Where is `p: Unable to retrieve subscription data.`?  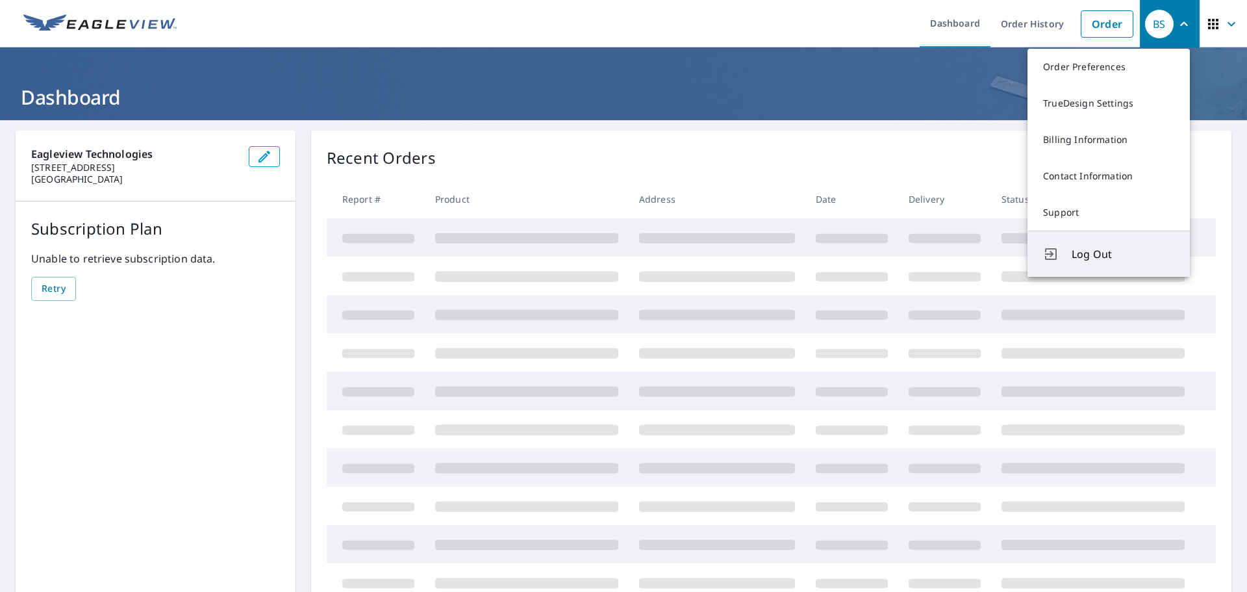 p: Unable to retrieve subscription data. is located at coordinates (155, 259).